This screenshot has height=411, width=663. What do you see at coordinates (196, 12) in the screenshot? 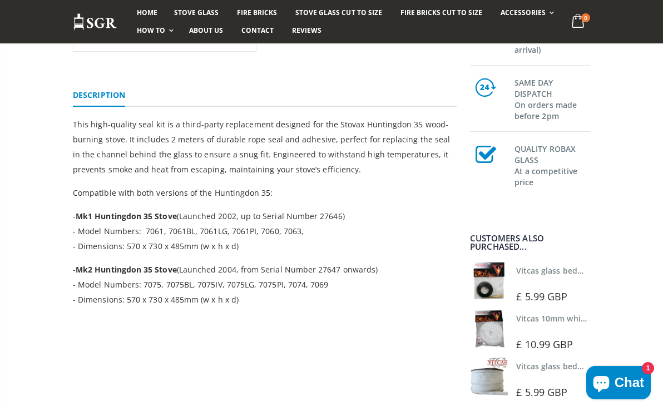
I see `span: Stove Glass` at bounding box center [196, 12].